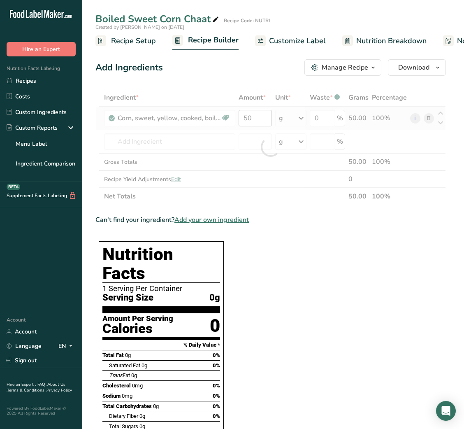  Describe the element at coordinates (112, 395) in the screenshot. I see `span: Sodium` at that location.